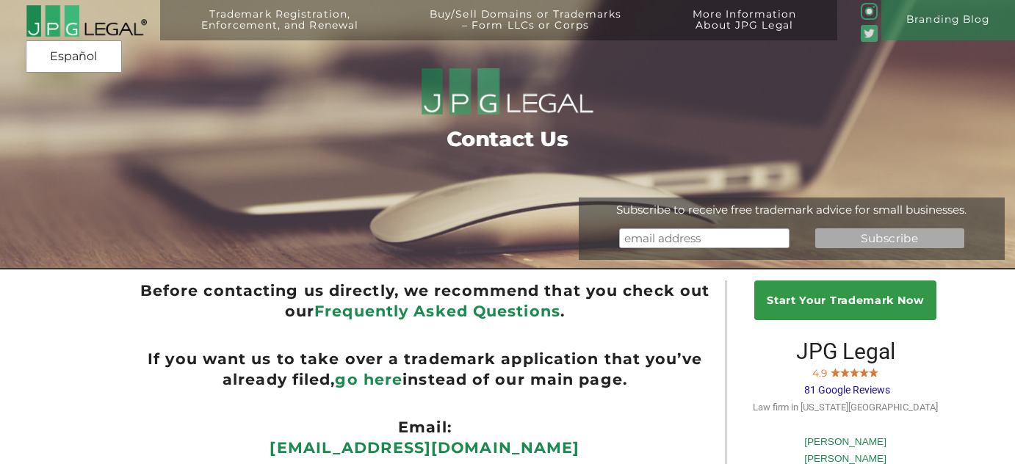 Image resolution: width=1015 pixels, height=464 pixels. I want to click on img: glyph-logo_May2016-green3-90.png, so click(869, 11).